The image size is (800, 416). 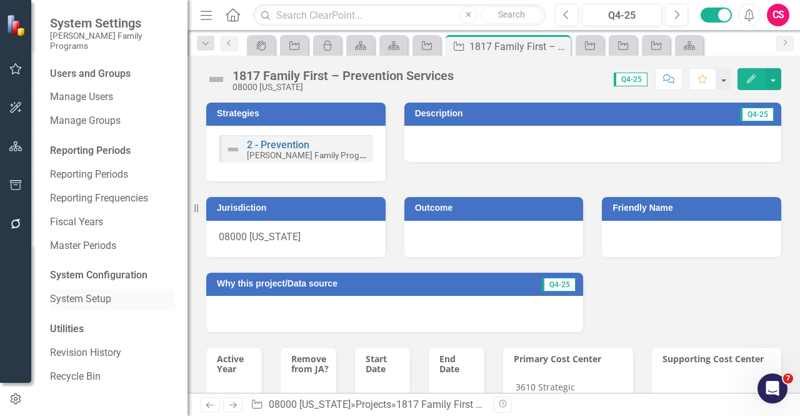 What do you see at coordinates (719, 358) in the screenshot?
I see `h3: Supporting Cost Center` at bounding box center [719, 358].